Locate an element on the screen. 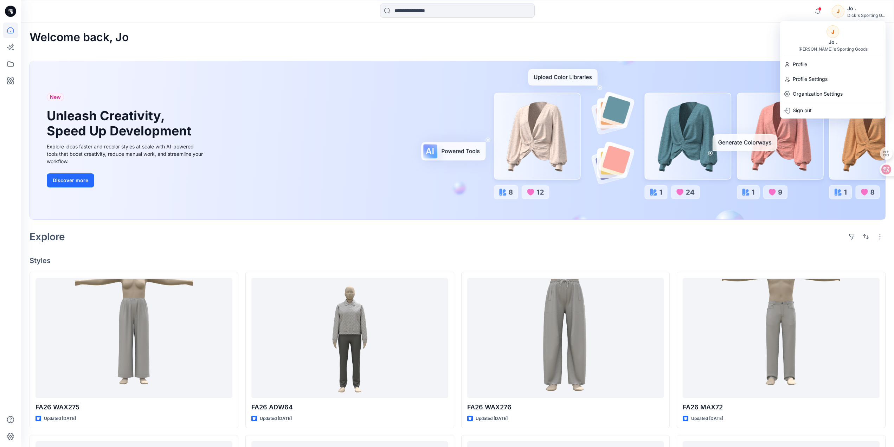 The width and height of the screenshot is (894, 447). p: Organization Settings is located at coordinates (817, 94).